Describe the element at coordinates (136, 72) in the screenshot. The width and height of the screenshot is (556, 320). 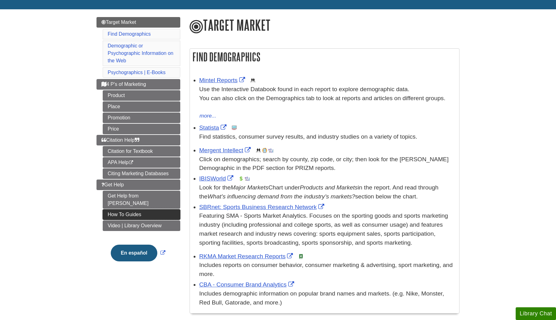
I see `a: Psychographics | E-Books` at that location.